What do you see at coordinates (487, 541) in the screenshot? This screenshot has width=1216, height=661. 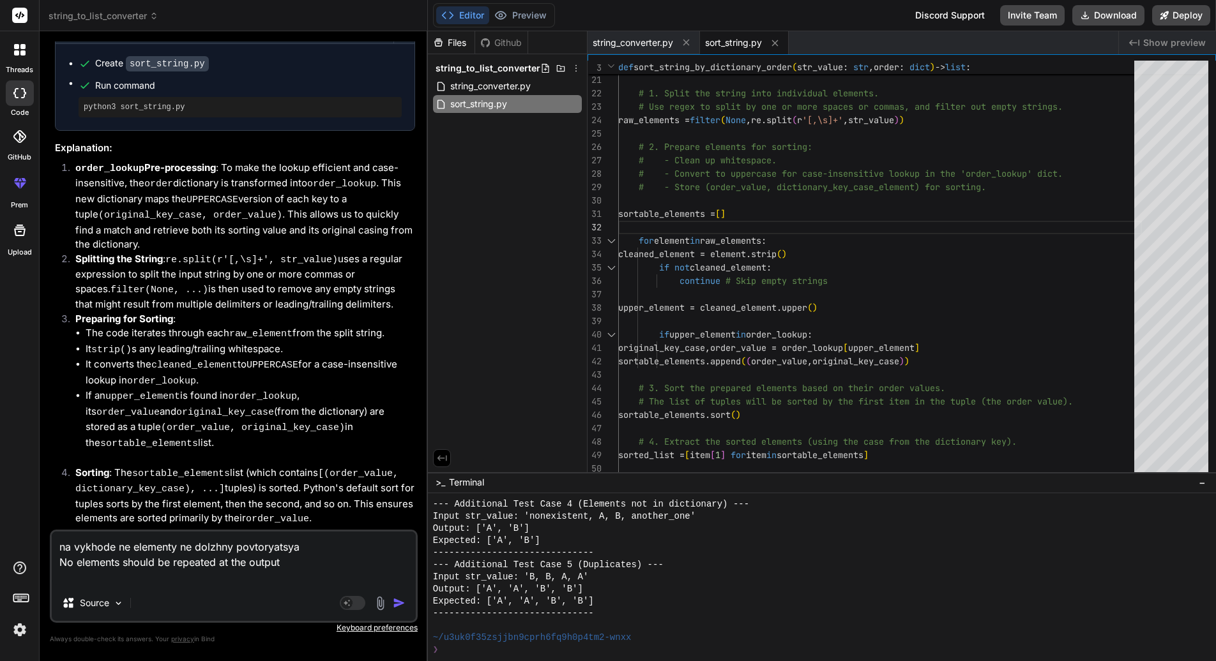 I see `span: Expected: ['A', 'B']` at bounding box center [487, 541].